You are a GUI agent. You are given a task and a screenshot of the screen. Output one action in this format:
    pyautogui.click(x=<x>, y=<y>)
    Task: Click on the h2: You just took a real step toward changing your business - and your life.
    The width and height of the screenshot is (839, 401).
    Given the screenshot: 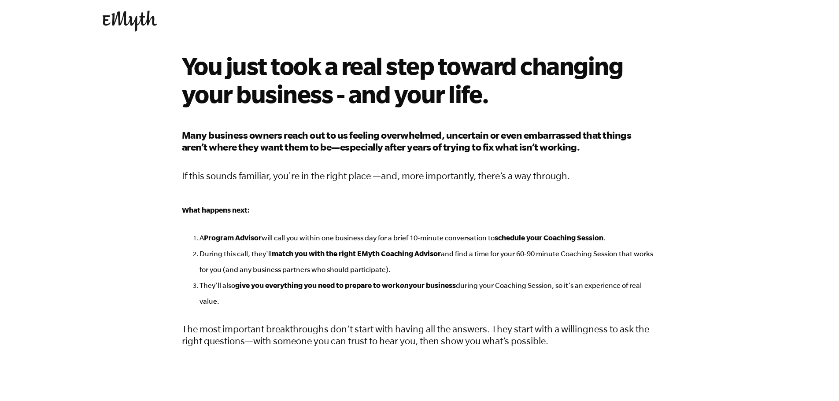 What is the action you would take?
    pyautogui.click(x=420, y=80)
    